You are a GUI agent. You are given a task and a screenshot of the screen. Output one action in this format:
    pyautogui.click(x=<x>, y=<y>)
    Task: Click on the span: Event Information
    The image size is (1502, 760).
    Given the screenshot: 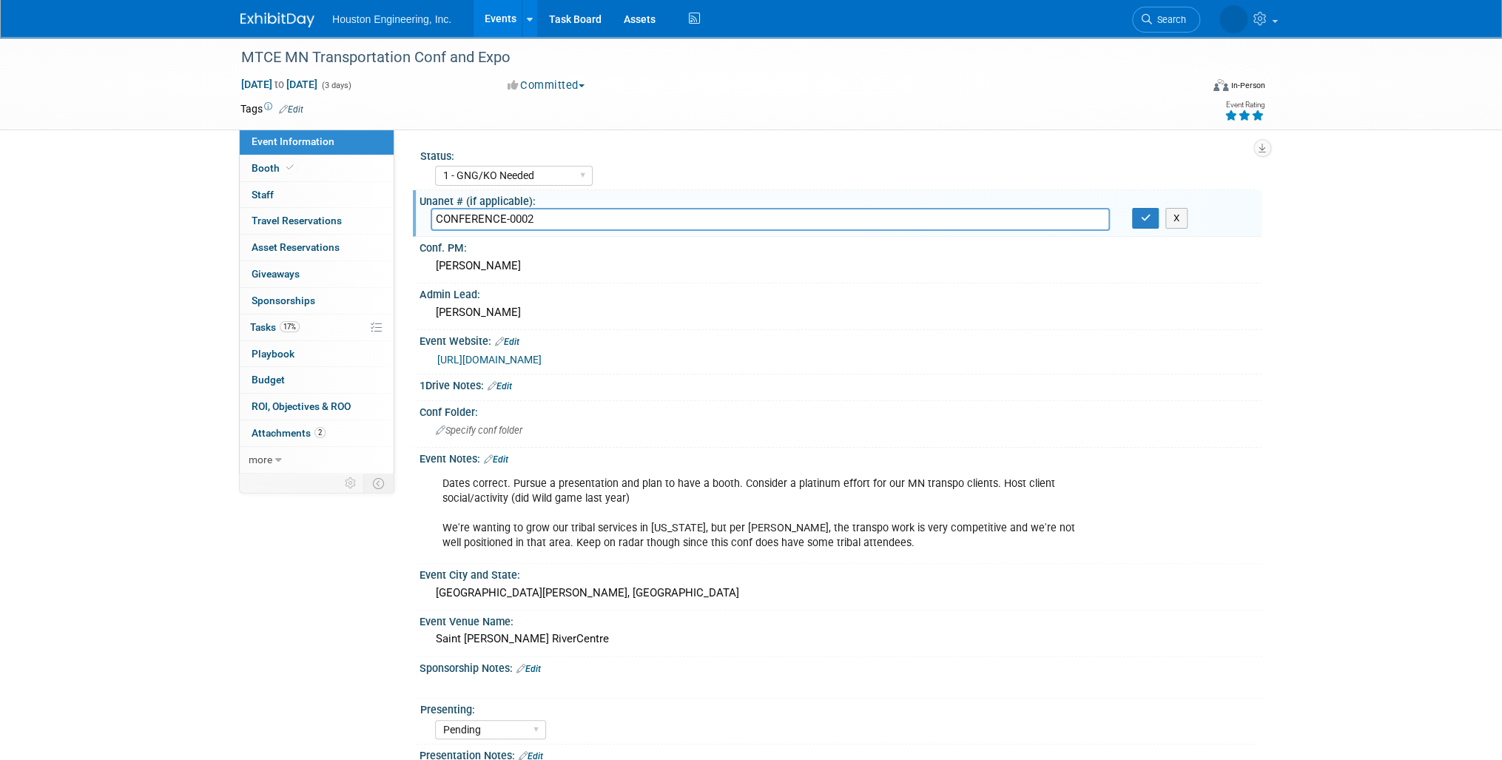 What is the action you would take?
    pyautogui.click(x=293, y=141)
    